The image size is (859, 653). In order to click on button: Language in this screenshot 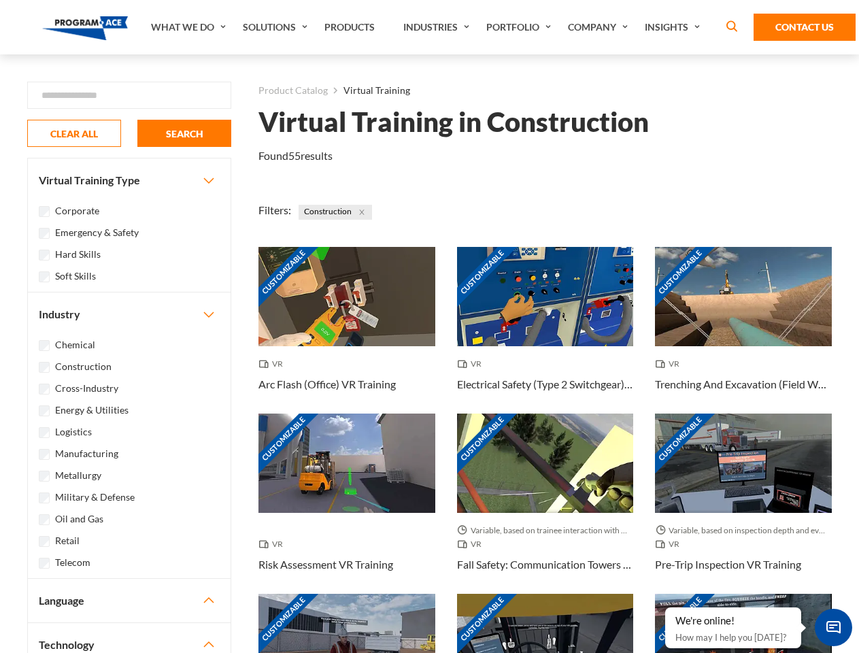, I will do `click(129, 600)`.